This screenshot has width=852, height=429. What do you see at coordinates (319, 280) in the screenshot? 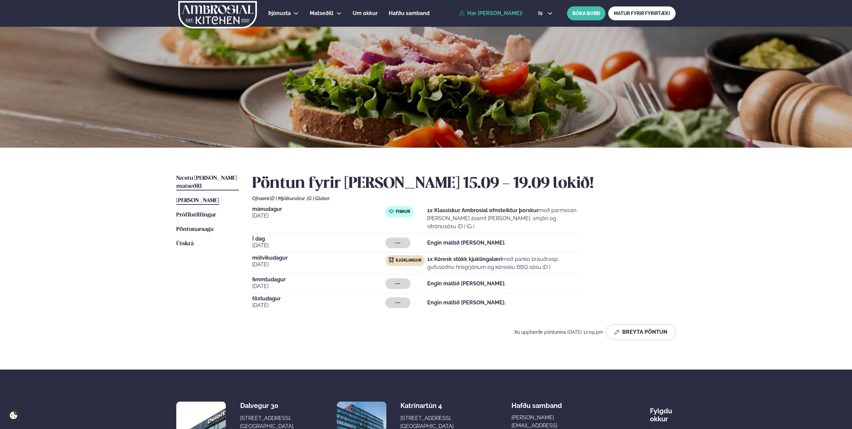
I see `span: fimmtudagur` at bounding box center [319, 280].